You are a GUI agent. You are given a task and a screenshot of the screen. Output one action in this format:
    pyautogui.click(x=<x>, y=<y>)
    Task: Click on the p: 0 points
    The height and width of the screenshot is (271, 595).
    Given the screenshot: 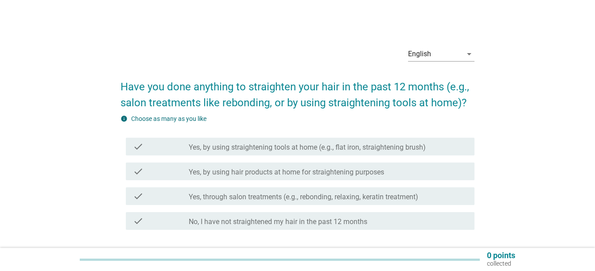 What is the action you would take?
    pyautogui.click(x=501, y=256)
    